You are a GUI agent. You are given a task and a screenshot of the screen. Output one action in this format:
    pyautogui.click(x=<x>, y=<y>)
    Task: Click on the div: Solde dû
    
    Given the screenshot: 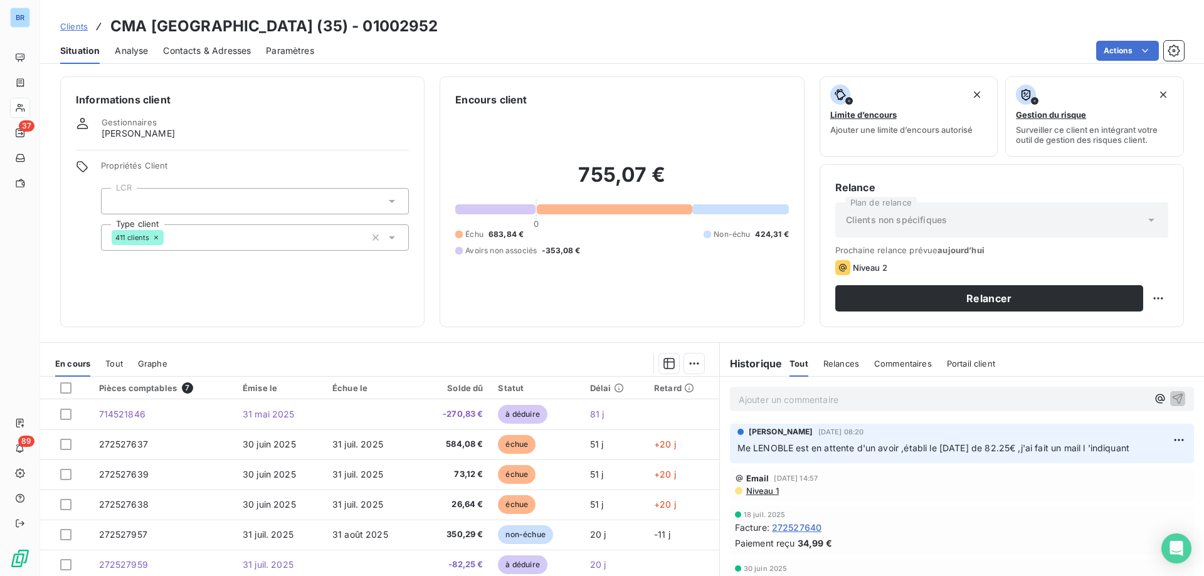 What is the action you would take?
    pyautogui.click(x=454, y=388)
    